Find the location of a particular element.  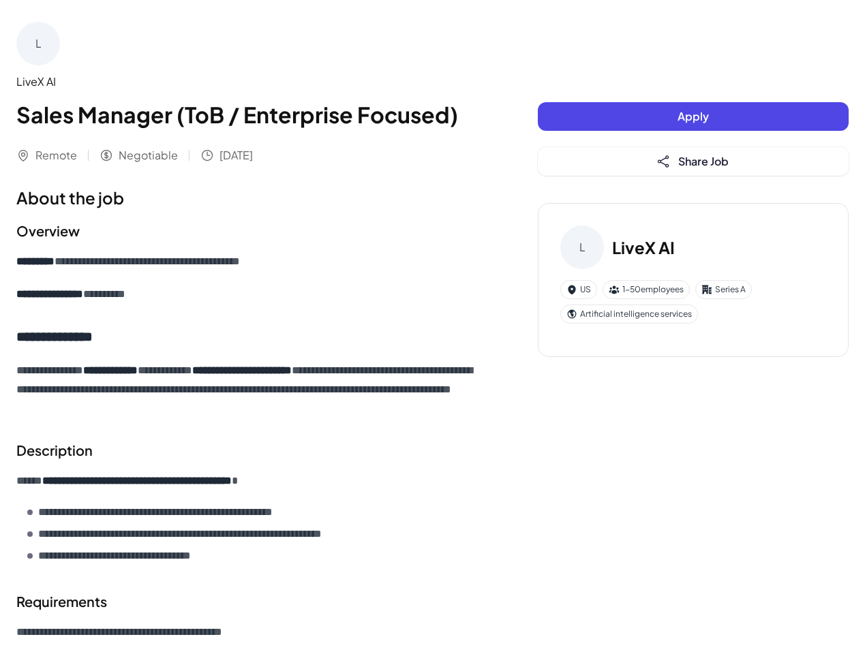

div: 1-50 employees is located at coordinates (646, 290).